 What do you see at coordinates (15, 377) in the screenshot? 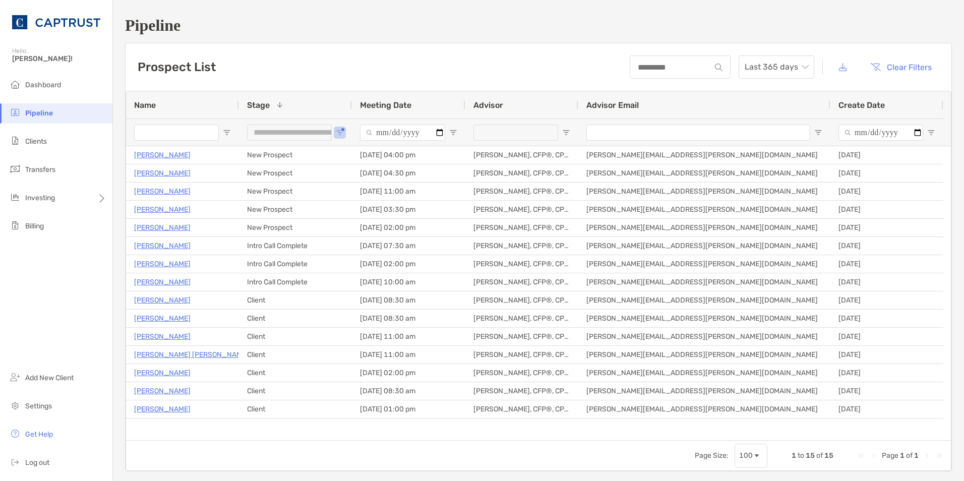
I see `img: add_new_client icon` at bounding box center [15, 377].